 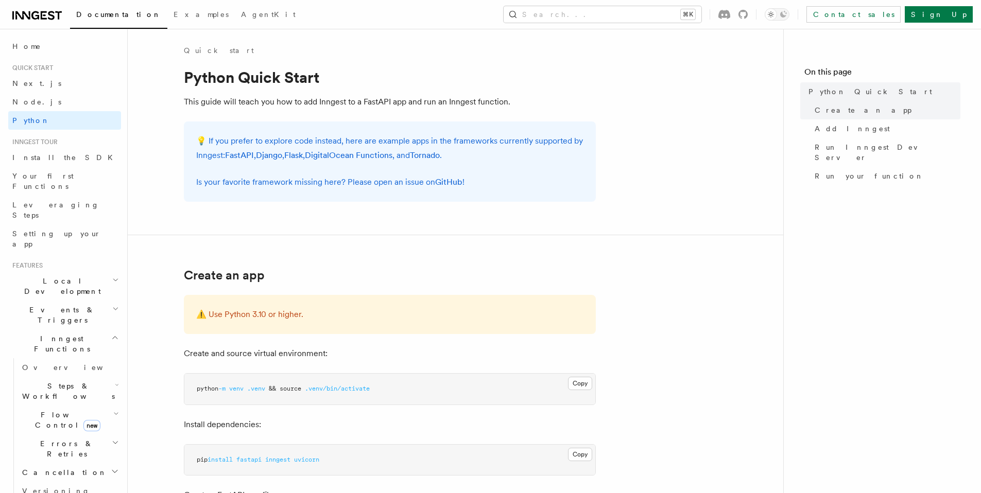 What do you see at coordinates (863, 110) in the screenshot?
I see `span: Create an app` at bounding box center [863, 110].